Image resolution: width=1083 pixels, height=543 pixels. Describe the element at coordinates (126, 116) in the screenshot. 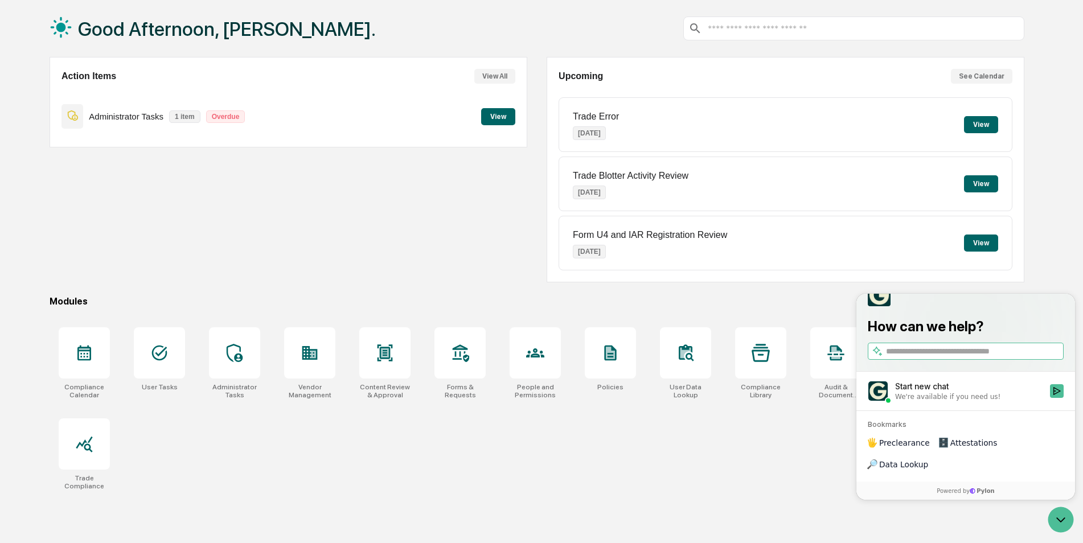

I see `p: Administrator Tasks` at that location.